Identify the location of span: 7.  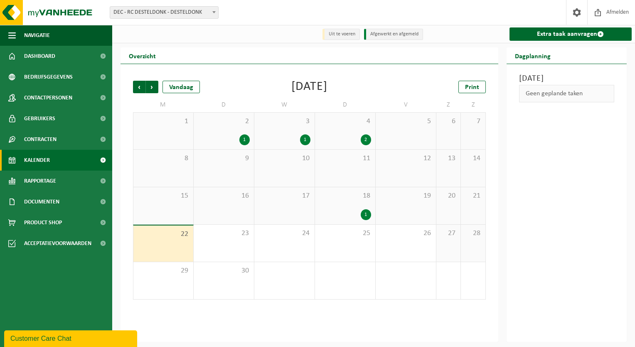
(473, 121).